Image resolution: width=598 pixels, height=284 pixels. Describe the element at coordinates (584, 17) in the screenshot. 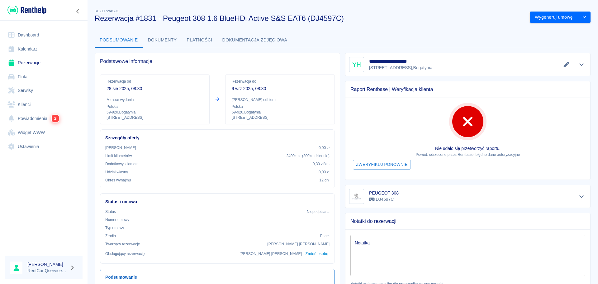

I see `button: drop-down` at that location.